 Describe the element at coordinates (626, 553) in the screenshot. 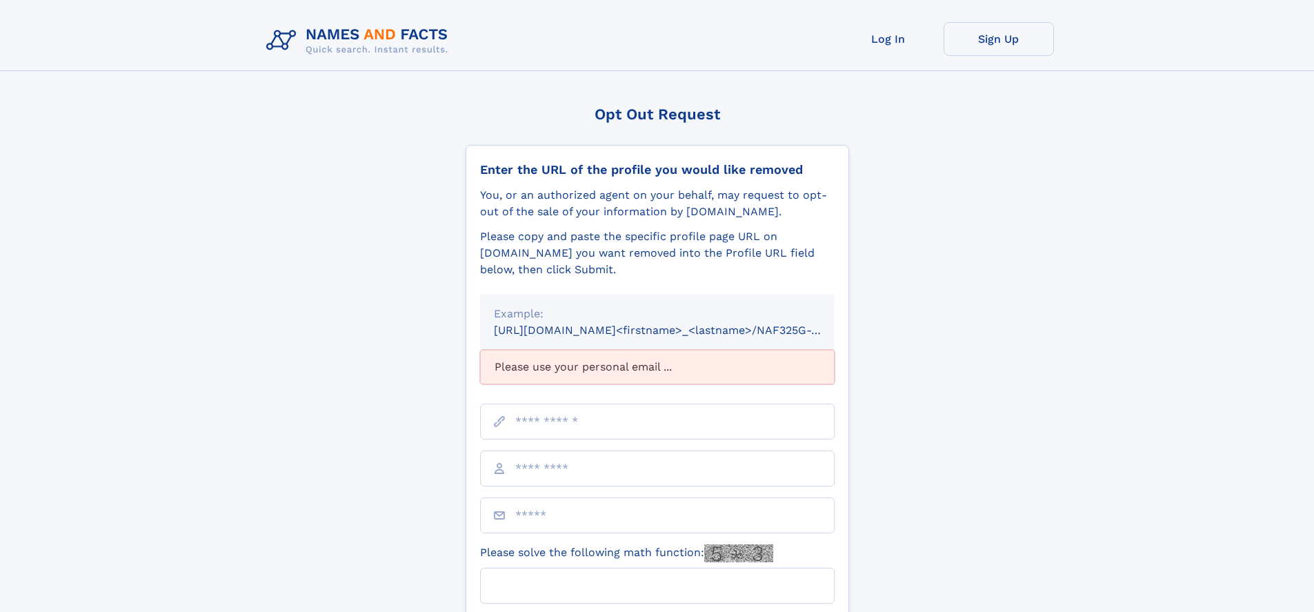

I see `label: Please solve the following math function:` at that location.